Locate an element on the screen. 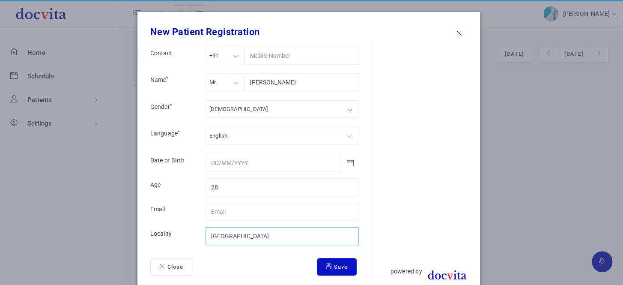 This screenshot has width=623, height=285. label: Age is located at coordinates (171, 186).